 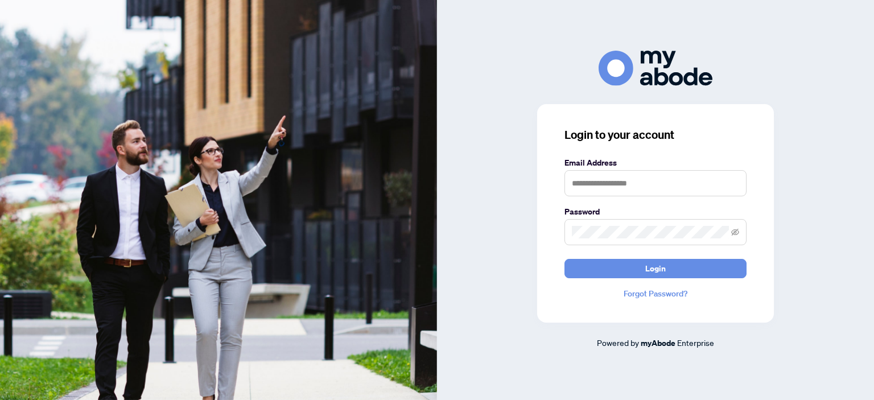 What do you see at coordinates (655, 68) in the screenshot?
I see `img: ma-logo` at bounding box center [655, 68].